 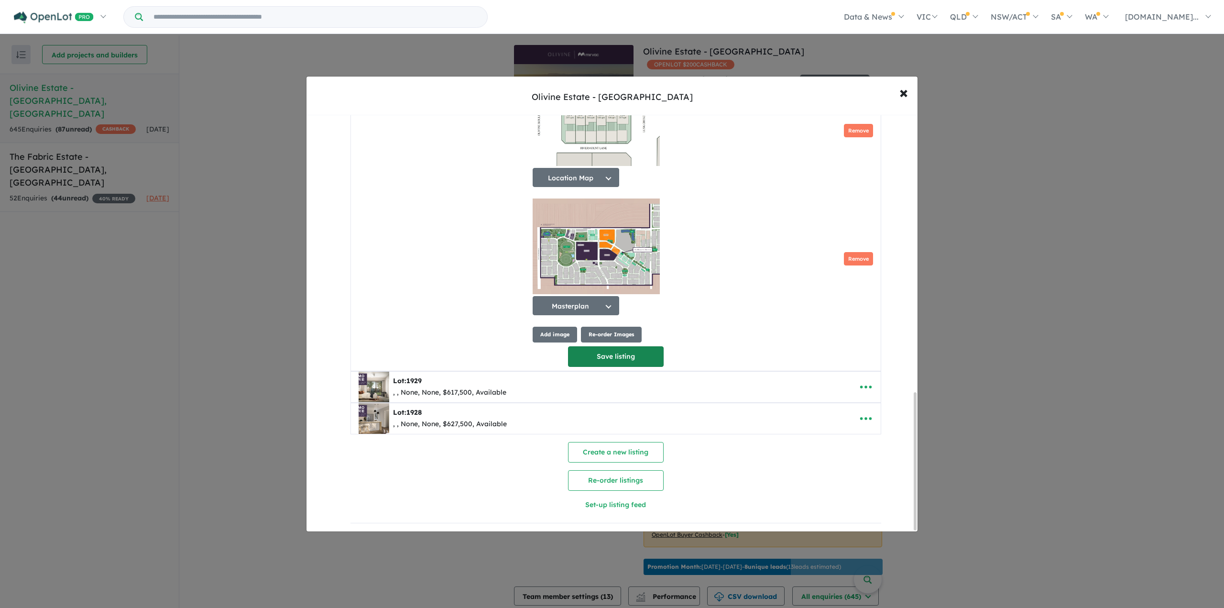 What do you see at coordinates (616, 505) in the screenshot?
I see `button: Set-up listing feed` at bounding box center [616, 505].